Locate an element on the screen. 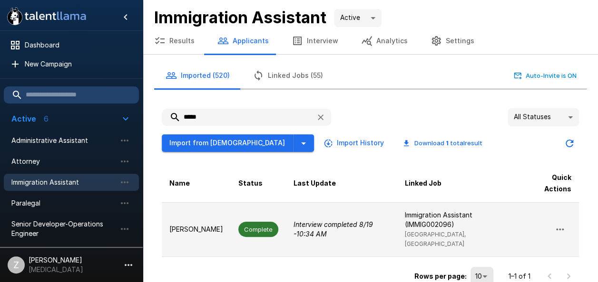 The height and width of the screenshot is (282, 598). p: 1–1 of 1 is located at coordinates (519, 277).